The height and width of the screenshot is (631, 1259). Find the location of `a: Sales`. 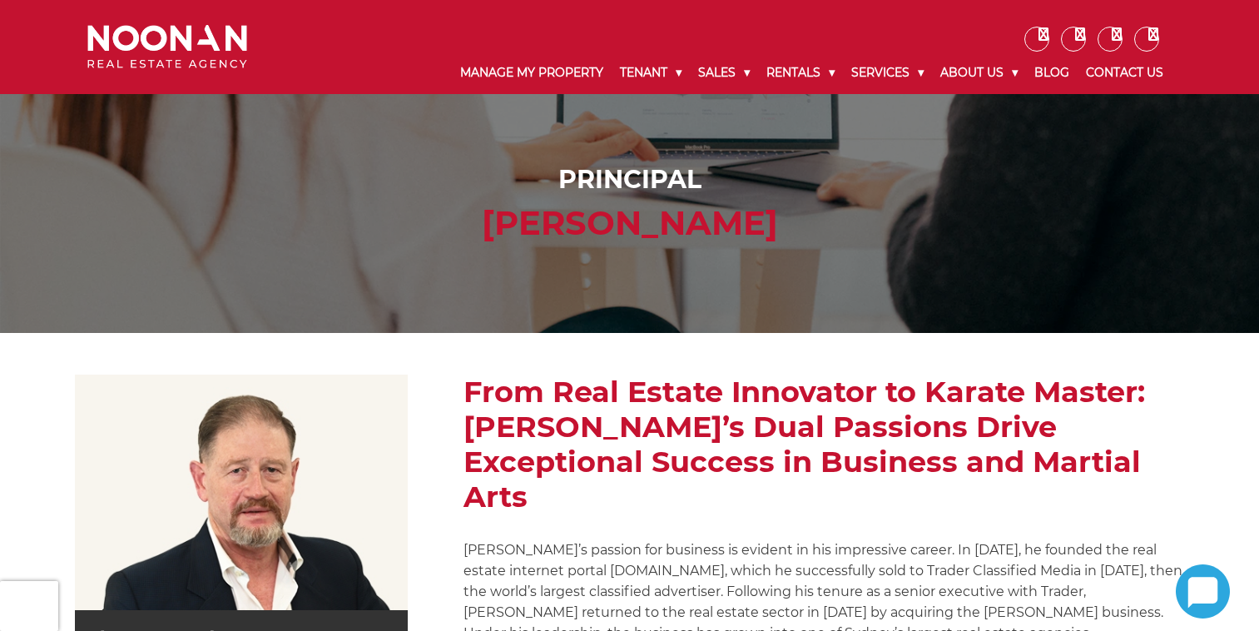

a: Sales is located at coordinates (724, 72).